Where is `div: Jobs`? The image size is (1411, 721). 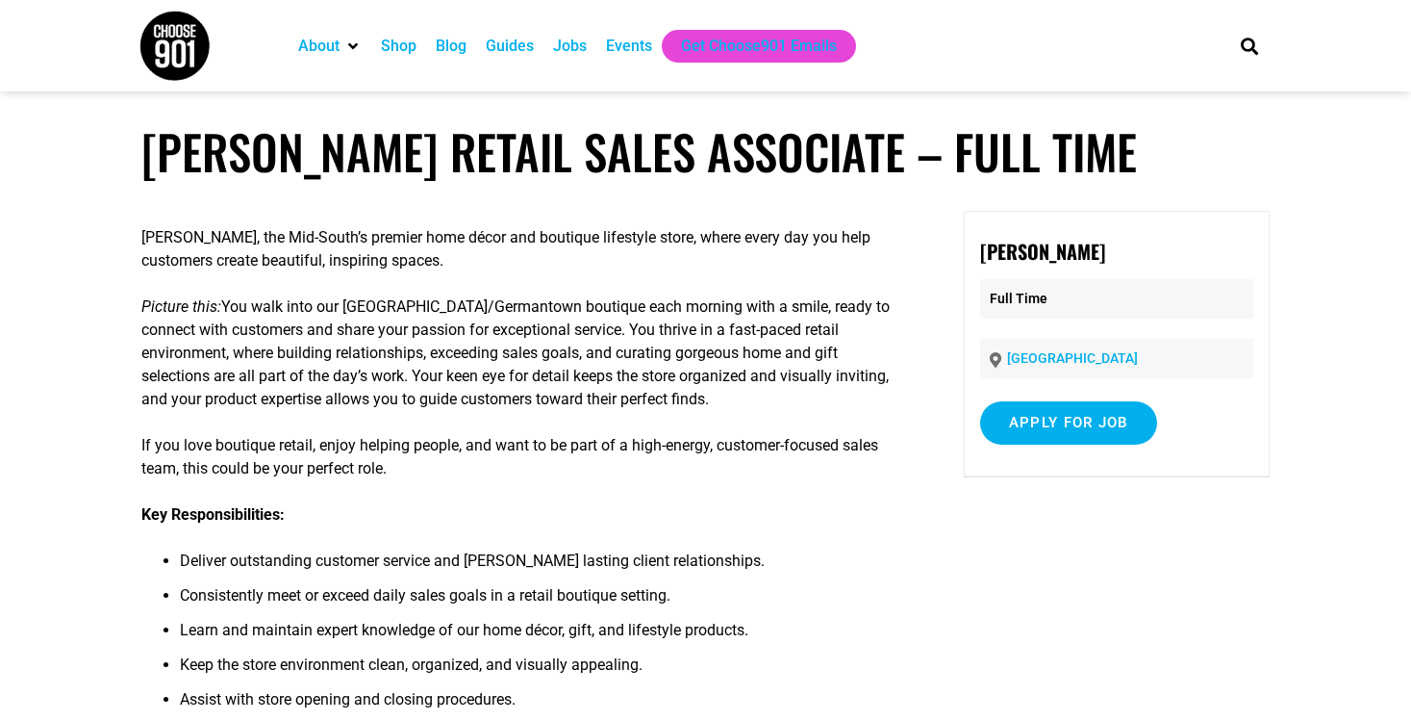
div: Jobs is located at coordinates (570, 46).